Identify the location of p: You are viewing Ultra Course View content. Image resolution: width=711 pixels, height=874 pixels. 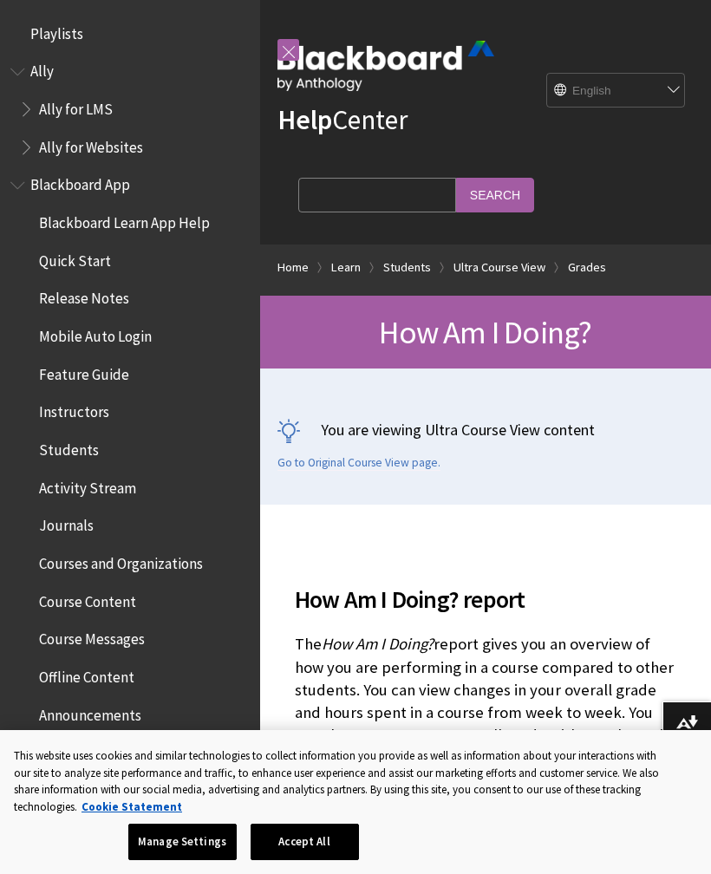
(485, 429).